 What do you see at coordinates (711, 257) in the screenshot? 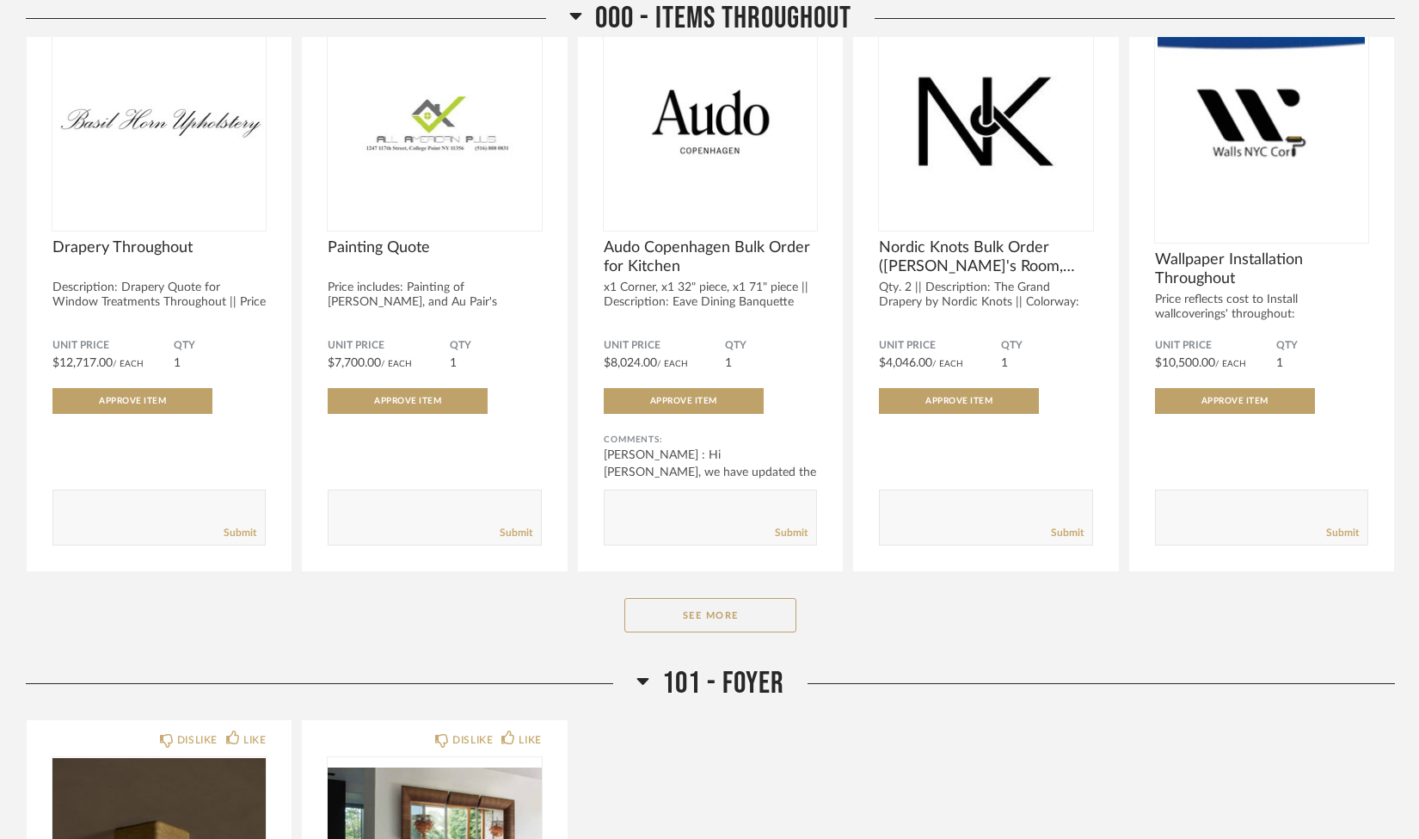
I see `span: Audo Copenhagen Bulk Order for Kitchen` at bounding box center [711, 257].